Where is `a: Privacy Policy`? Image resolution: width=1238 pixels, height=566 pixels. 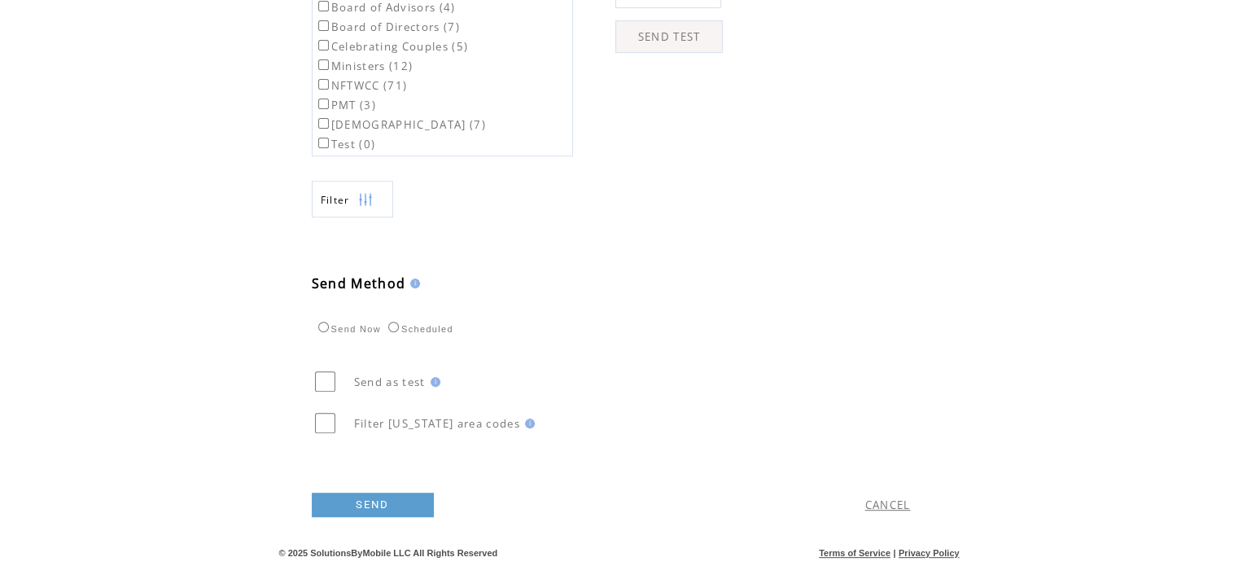
a: Privacy Policy is located at coordinates (929, 553).